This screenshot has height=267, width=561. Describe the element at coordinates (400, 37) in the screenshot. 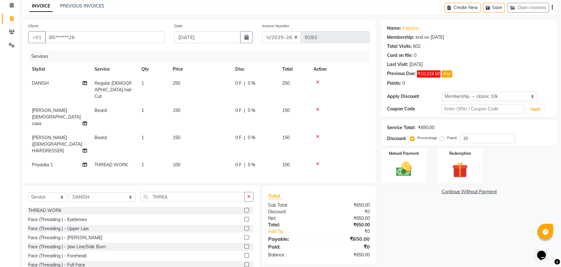

I see `div: Membership:` at that location.